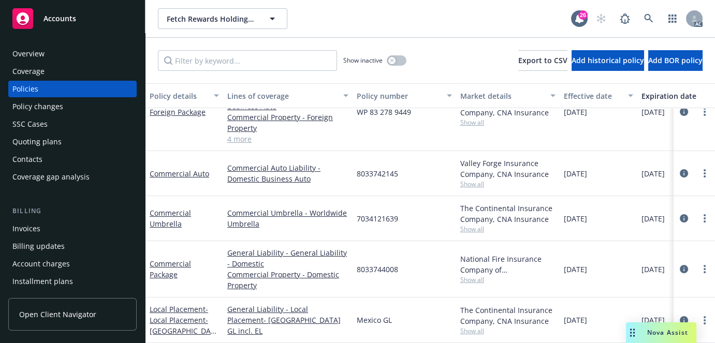 The height and width of the screenshot is (343, 715). I want to click on a: Coverage gap analysis, so click(73, 177).